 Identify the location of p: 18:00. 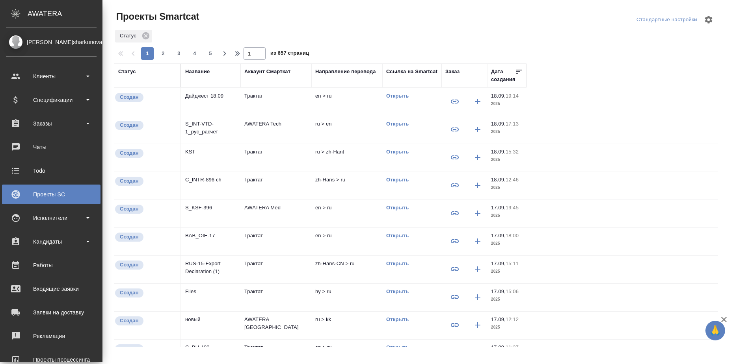
(512, 236).